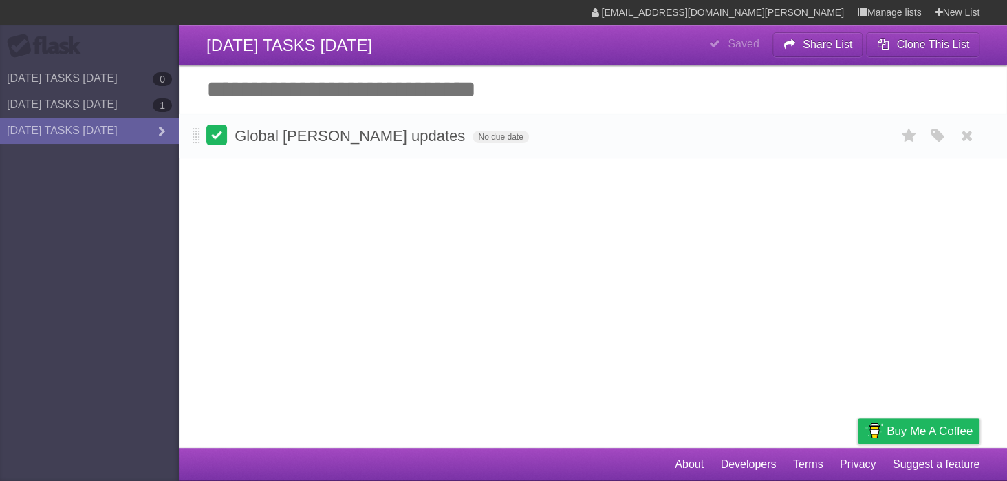  Describe the element at coordinates (689, 464) in the screenshot. I see `a: About` at that location.